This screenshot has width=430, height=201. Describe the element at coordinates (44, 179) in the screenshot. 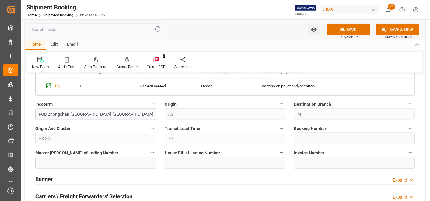

I see `h2: Budget` at that location.